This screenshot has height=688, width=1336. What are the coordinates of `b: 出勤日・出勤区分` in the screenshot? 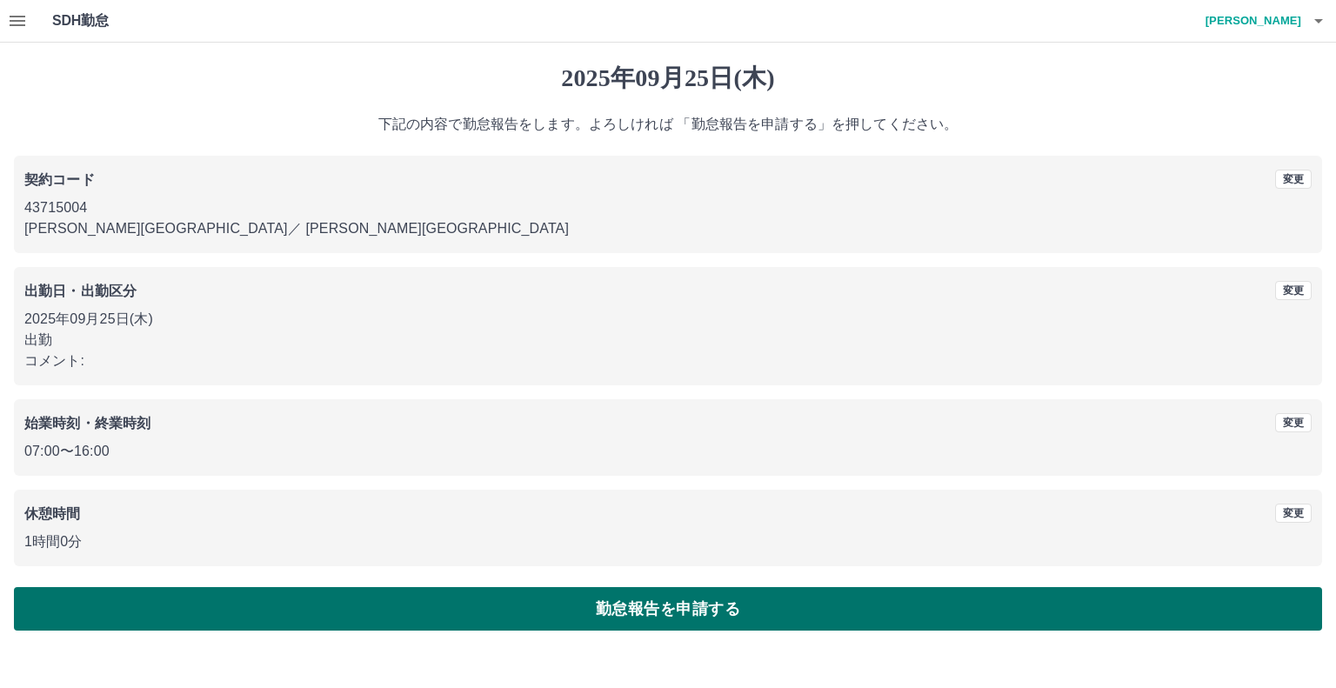 It's located at (80, 290).